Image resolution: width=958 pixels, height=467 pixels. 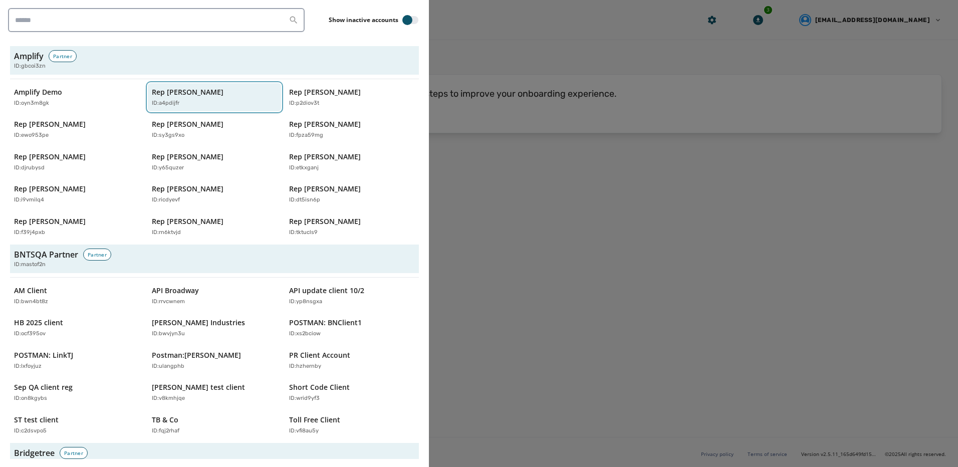 I want to click on p: ID: fqj2rhaf, so click(x=165, y=431).